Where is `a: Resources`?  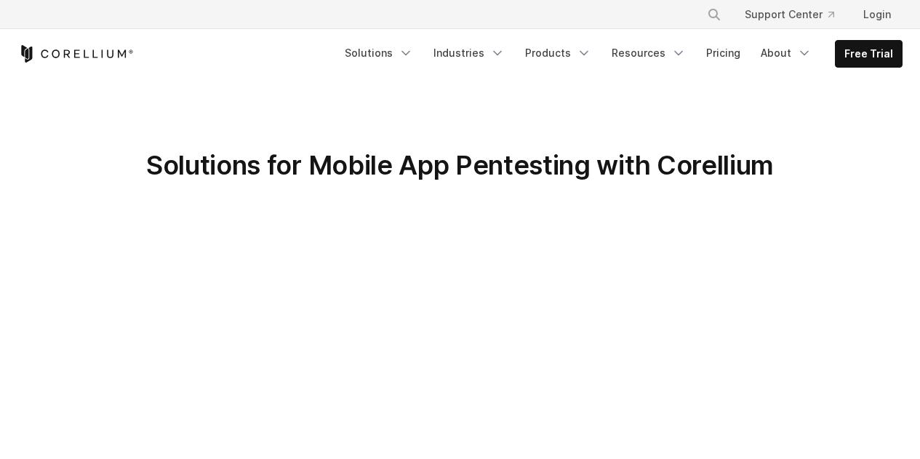
a: Resources is located at coordinates (648, 53).